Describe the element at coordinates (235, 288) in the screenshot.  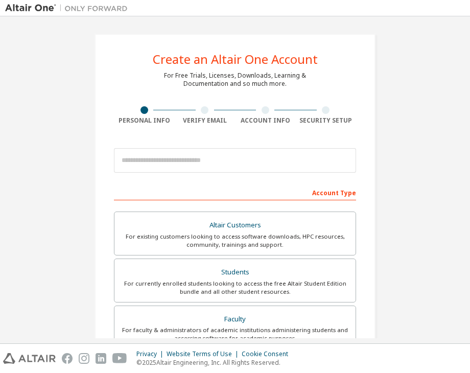
I see `div: For currently enrolled students looking to access the free Altair Student Edition bundle and all ...` at that location.